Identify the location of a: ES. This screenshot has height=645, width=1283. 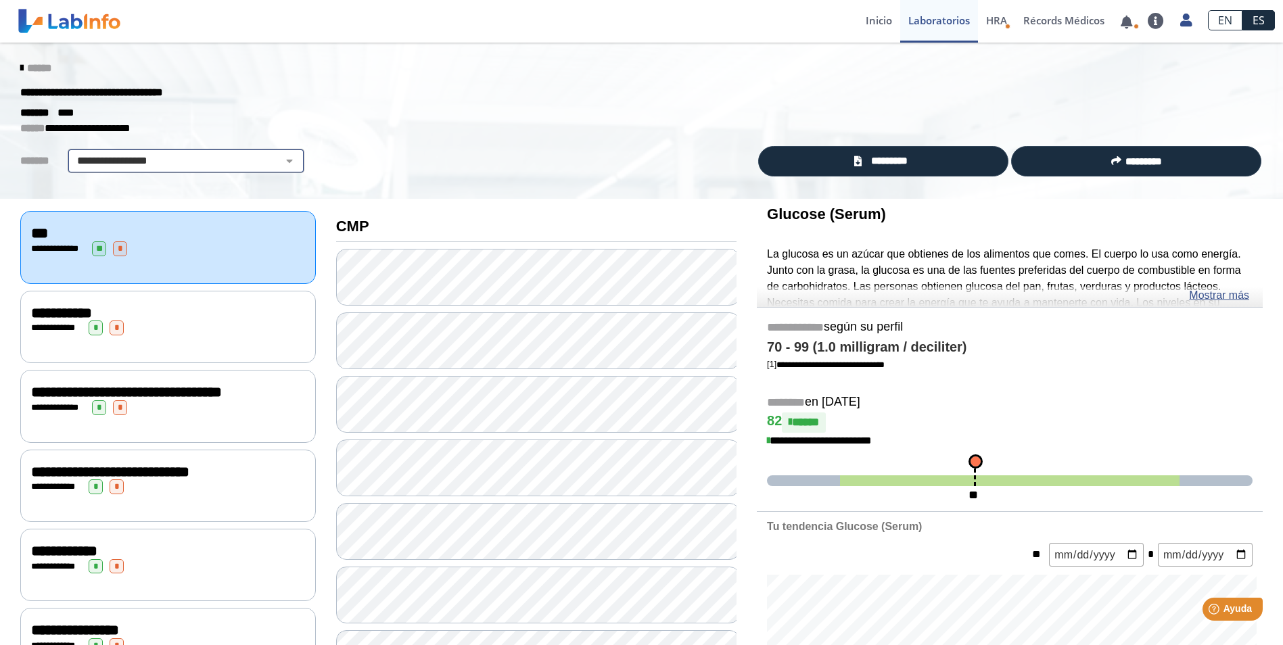
(1258, 20).